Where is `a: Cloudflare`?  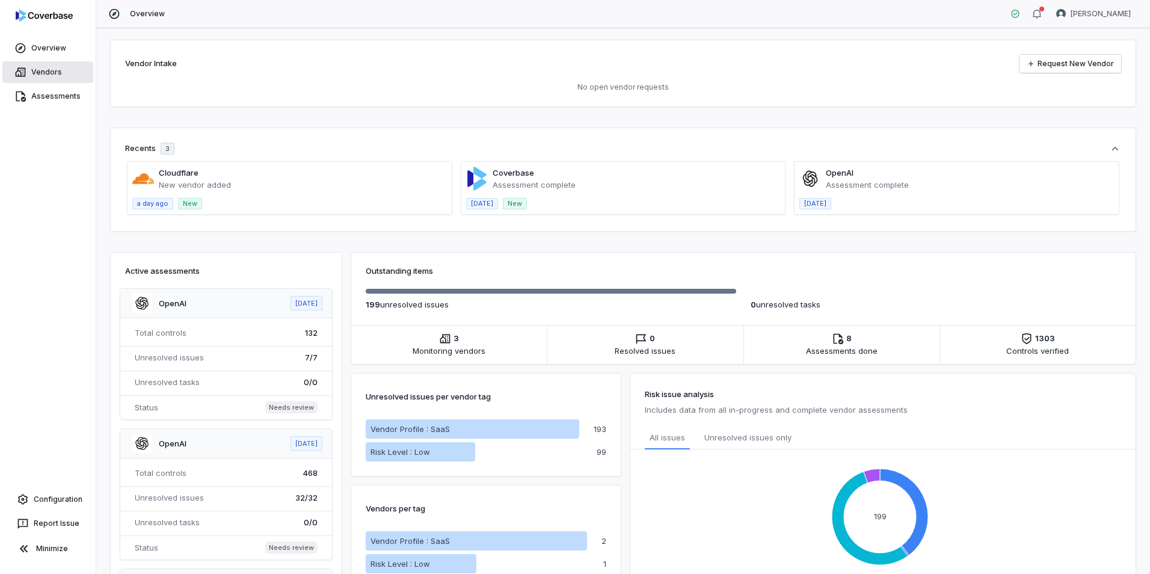
a: Cloudflare is located at coordinates (179, 173).